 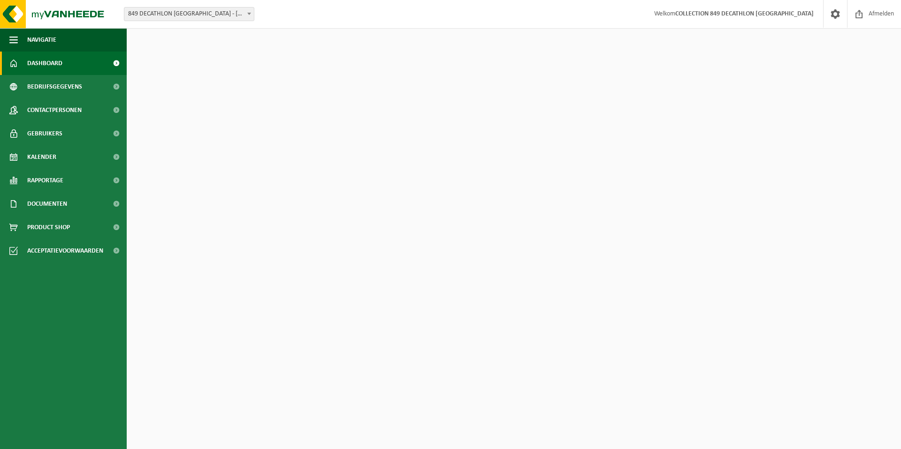 What do you see at coordinates (47, 204) in the screenshot?
I see `span: Documenten` at bounding box center [47, 204].